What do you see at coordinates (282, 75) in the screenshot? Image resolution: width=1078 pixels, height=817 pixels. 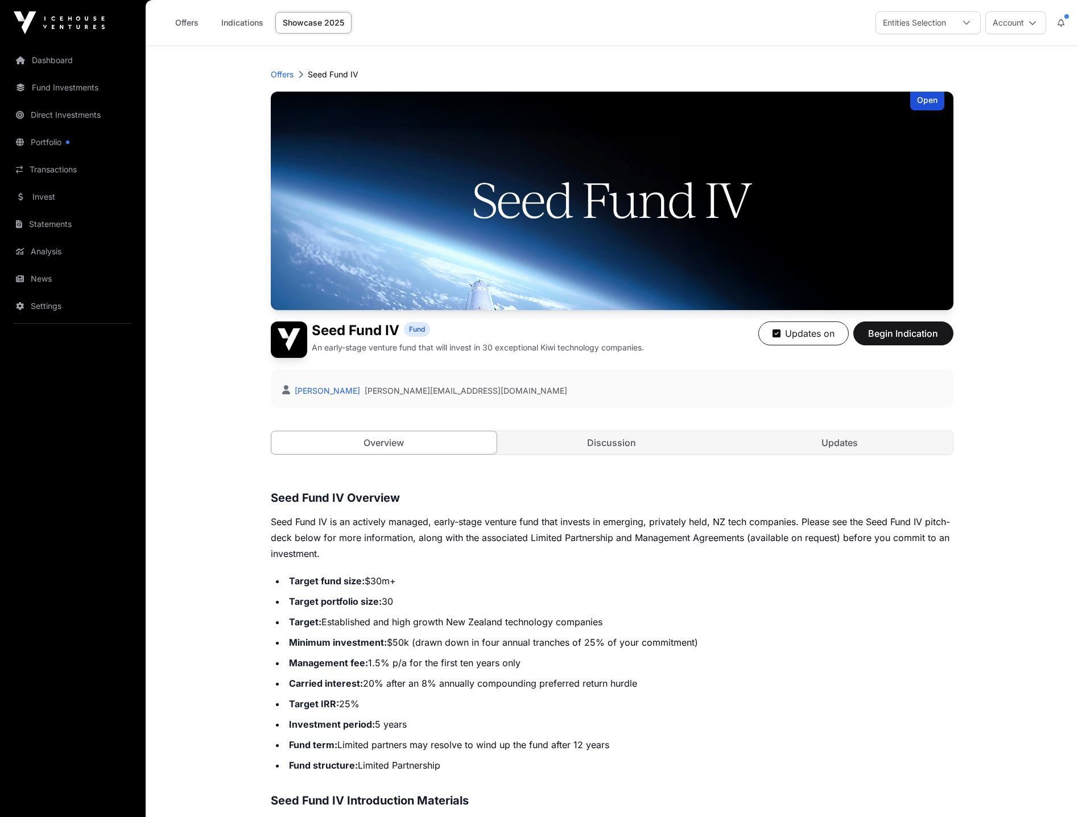 I see `p: Offers` at bounding box center [282, 75].